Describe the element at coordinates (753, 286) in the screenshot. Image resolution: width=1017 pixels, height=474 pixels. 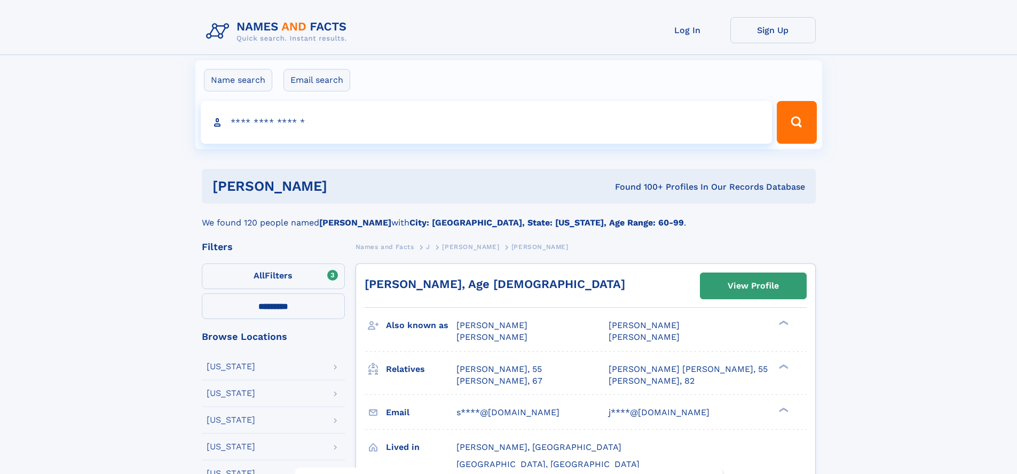
I see `a: View Profile` at that location.